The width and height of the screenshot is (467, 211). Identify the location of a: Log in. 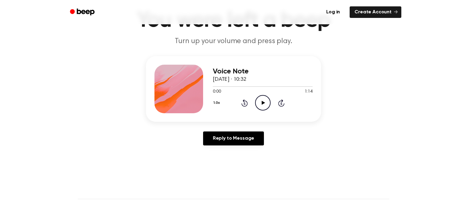
(333, 12).